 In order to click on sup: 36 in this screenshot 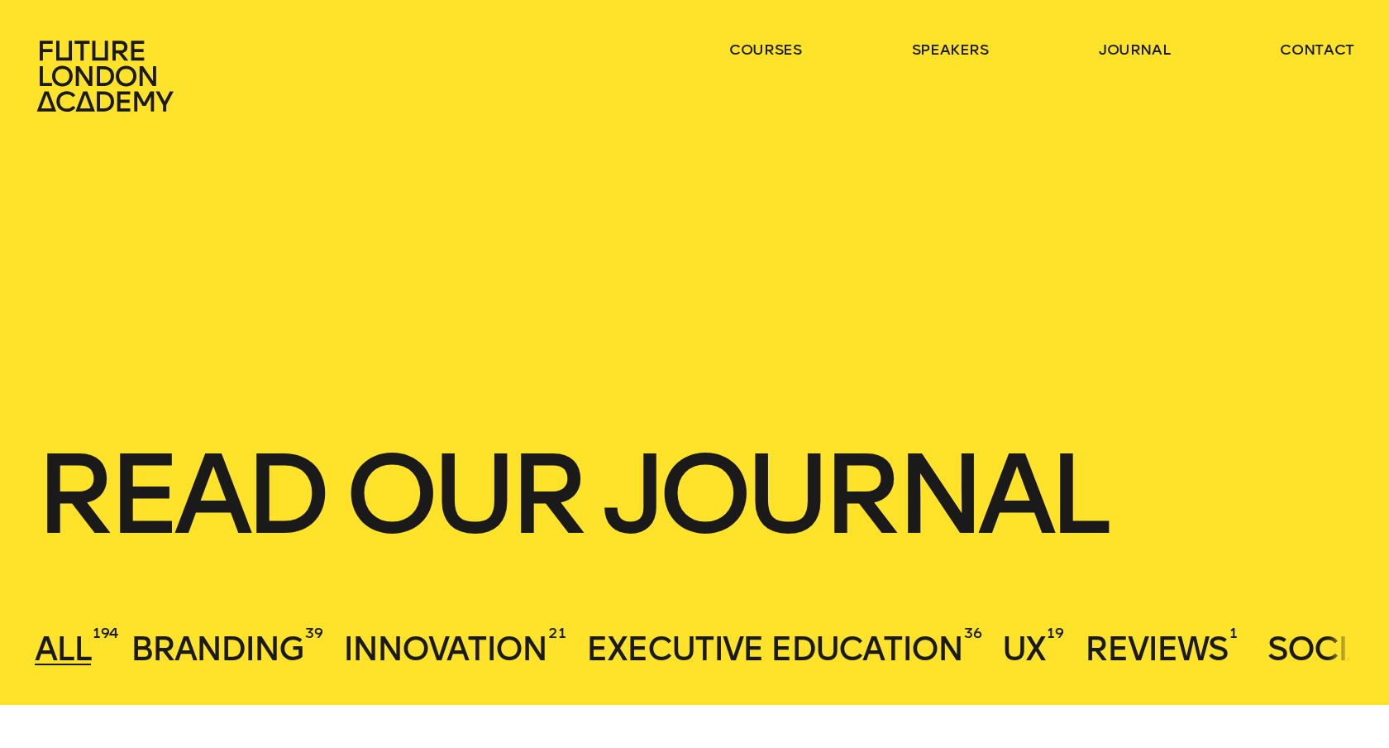, I will do `click(972, 633)`.